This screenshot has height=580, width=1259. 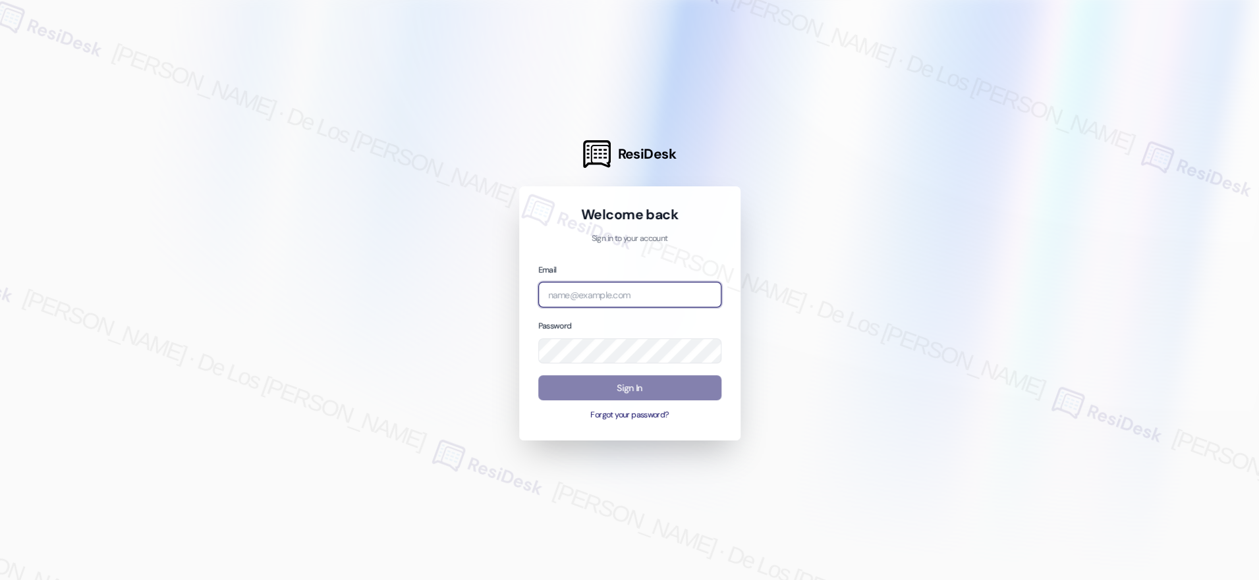 I want to click on img: ResiDesk Logo, so click(x=597, y=154).